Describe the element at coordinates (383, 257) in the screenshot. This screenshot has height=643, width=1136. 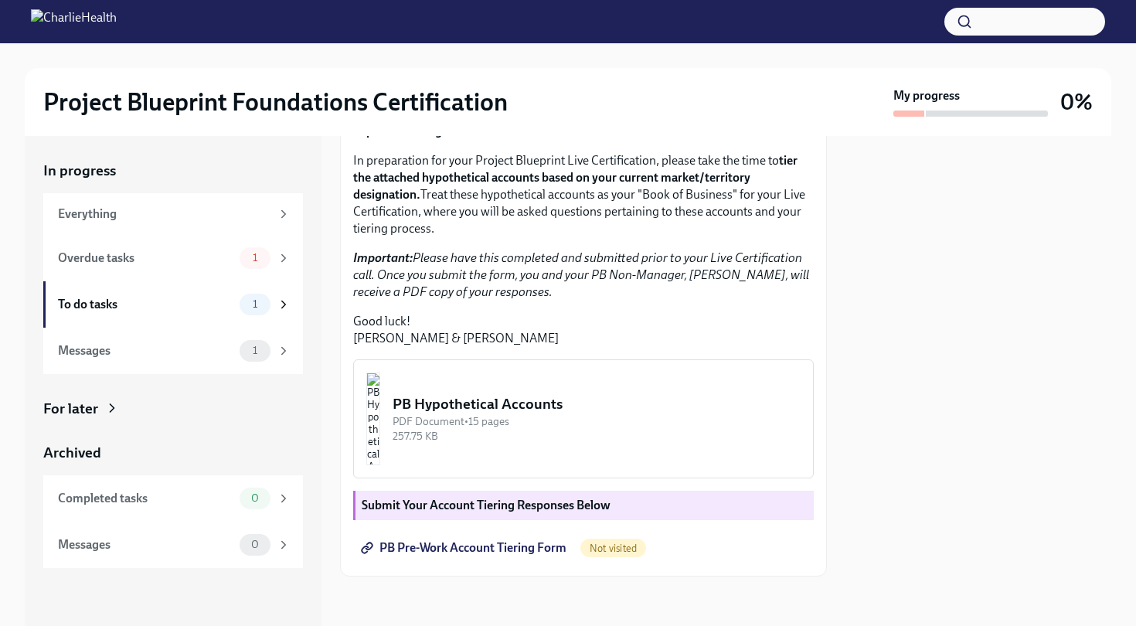
I see `strong: Important:` at that location.